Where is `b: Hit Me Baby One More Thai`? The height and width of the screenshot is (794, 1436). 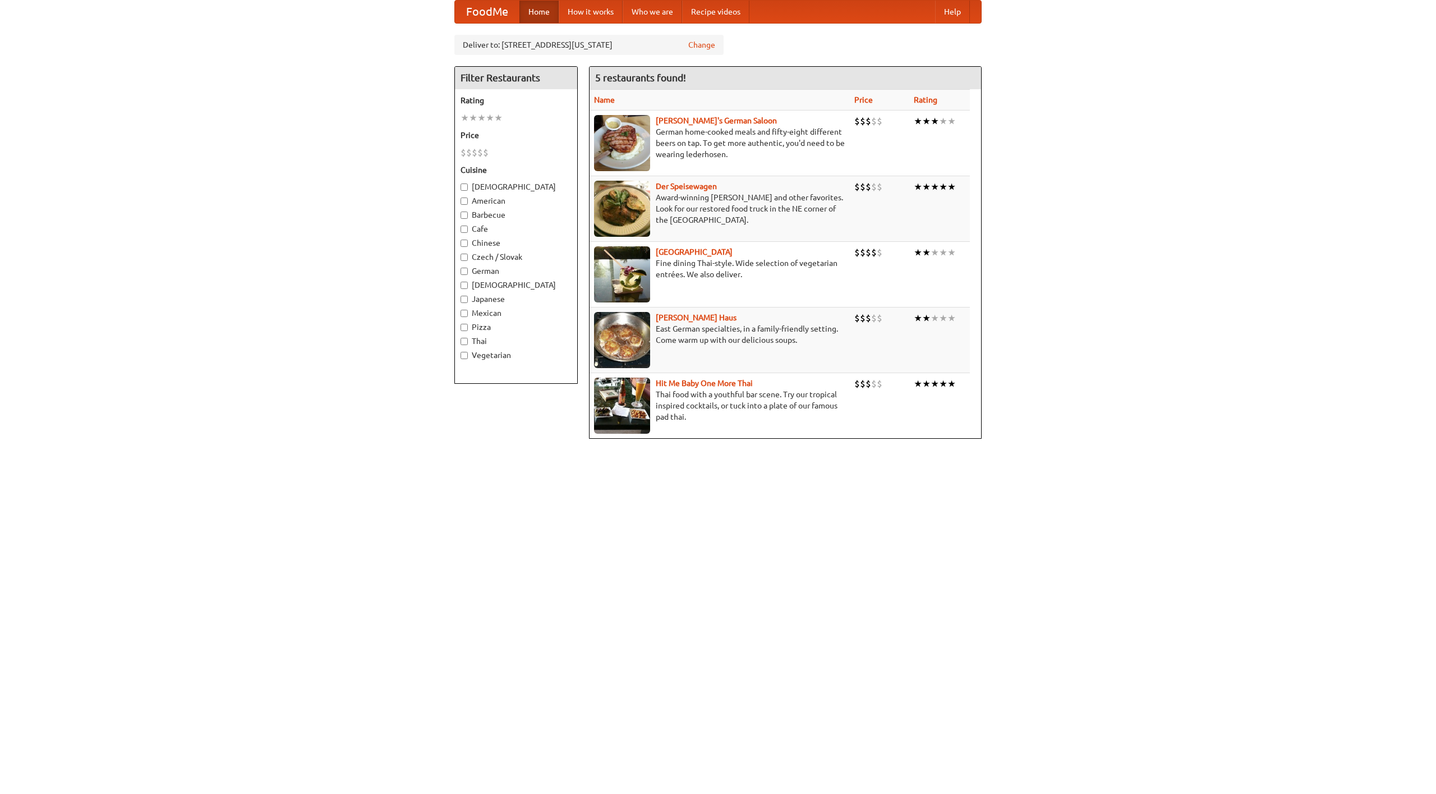
b: Hit Me Baby One More Thai is located at coordinates (704, 383).